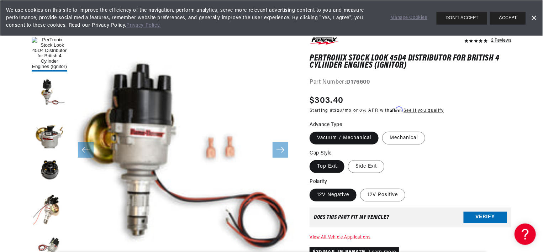  Describe the element at coordinates (485, 217) in the screenshot. I see `button: Verify` at that location.